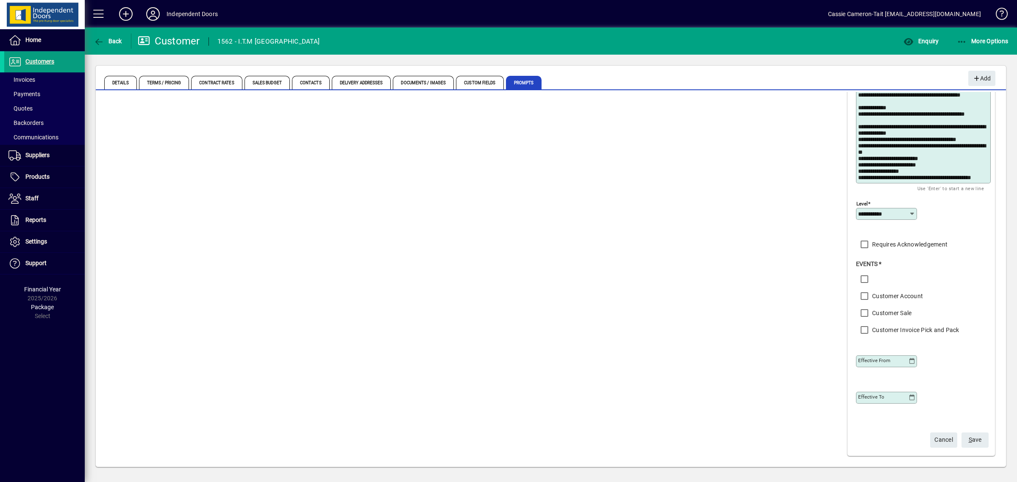 The image size is (1017, 482). Describe the element at coordinates (32, 198) in the screenshot. I see `span: Staff` at that location.